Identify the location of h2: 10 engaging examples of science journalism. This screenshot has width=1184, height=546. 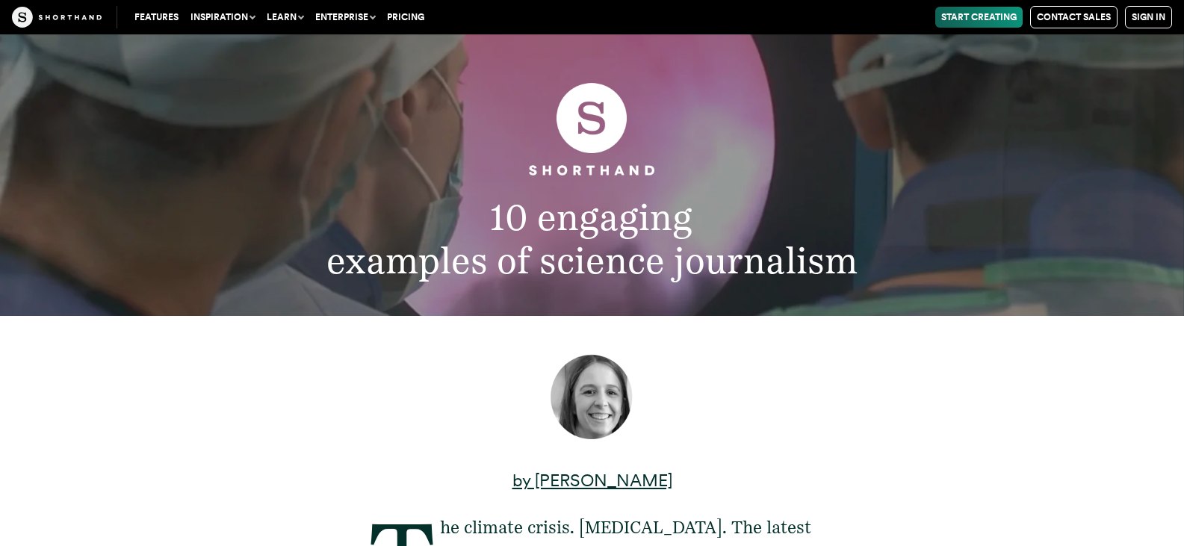
(592, 239).